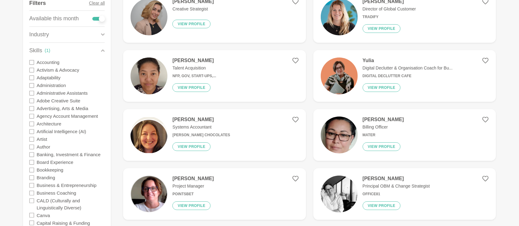 The image size is (519, 226). I want to click on label: Adobe Creative Suite, so click(58, 101).